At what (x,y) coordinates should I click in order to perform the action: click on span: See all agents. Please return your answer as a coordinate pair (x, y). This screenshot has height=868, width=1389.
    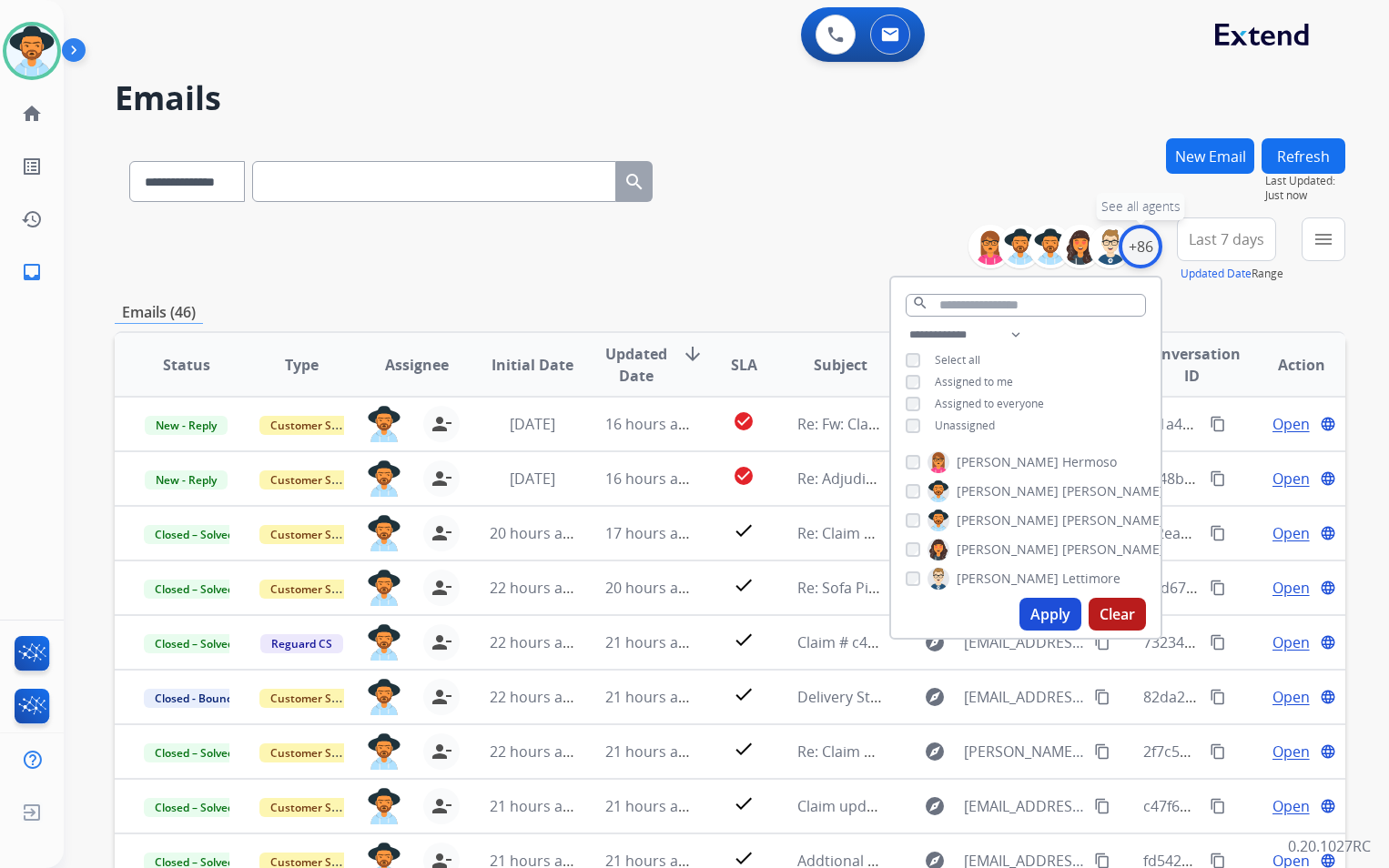
    Looking at the image, I should click on (1140, 206).